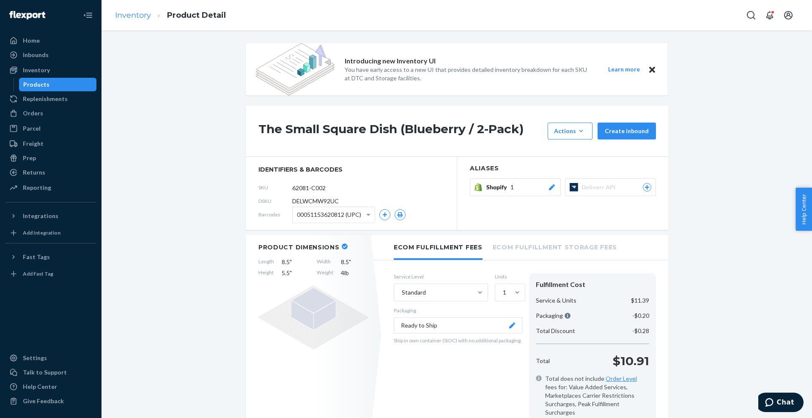 This screenshot has width=812, height=418. Describe the element at coordinates (438, 247) in the screenshot. I see `li: Ecom Fulfillment Fees` at that location.